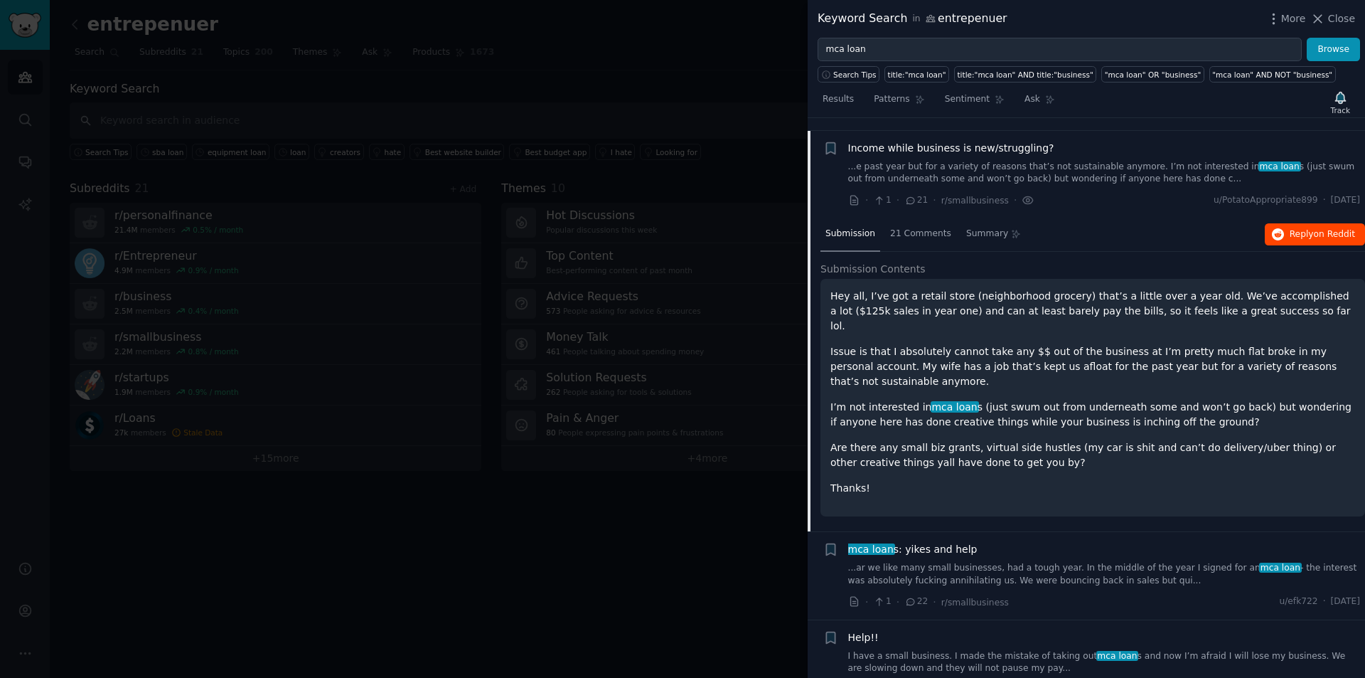  I want to click on button: Track, so click(1340, 102).